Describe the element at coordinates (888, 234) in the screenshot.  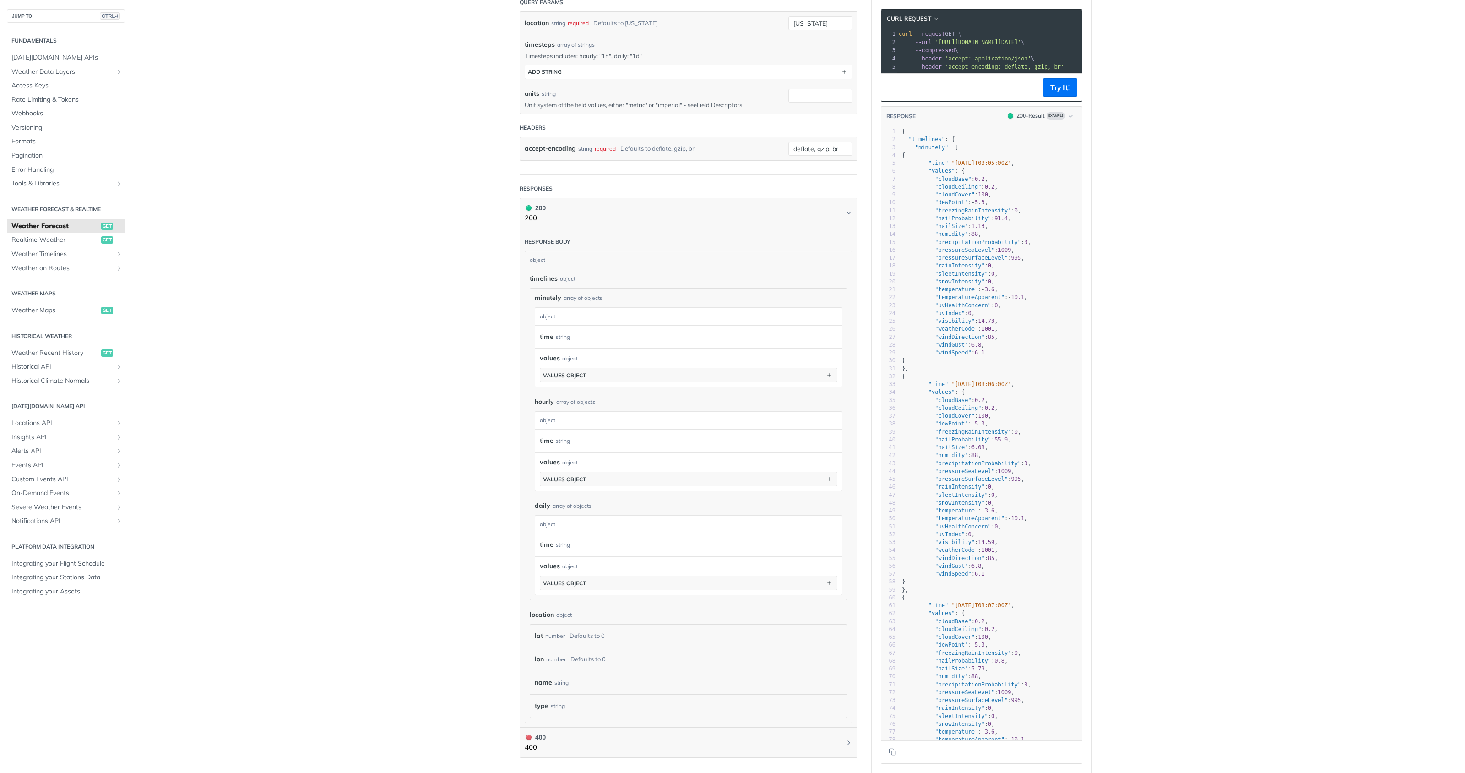
I see `div: 14` at that location.